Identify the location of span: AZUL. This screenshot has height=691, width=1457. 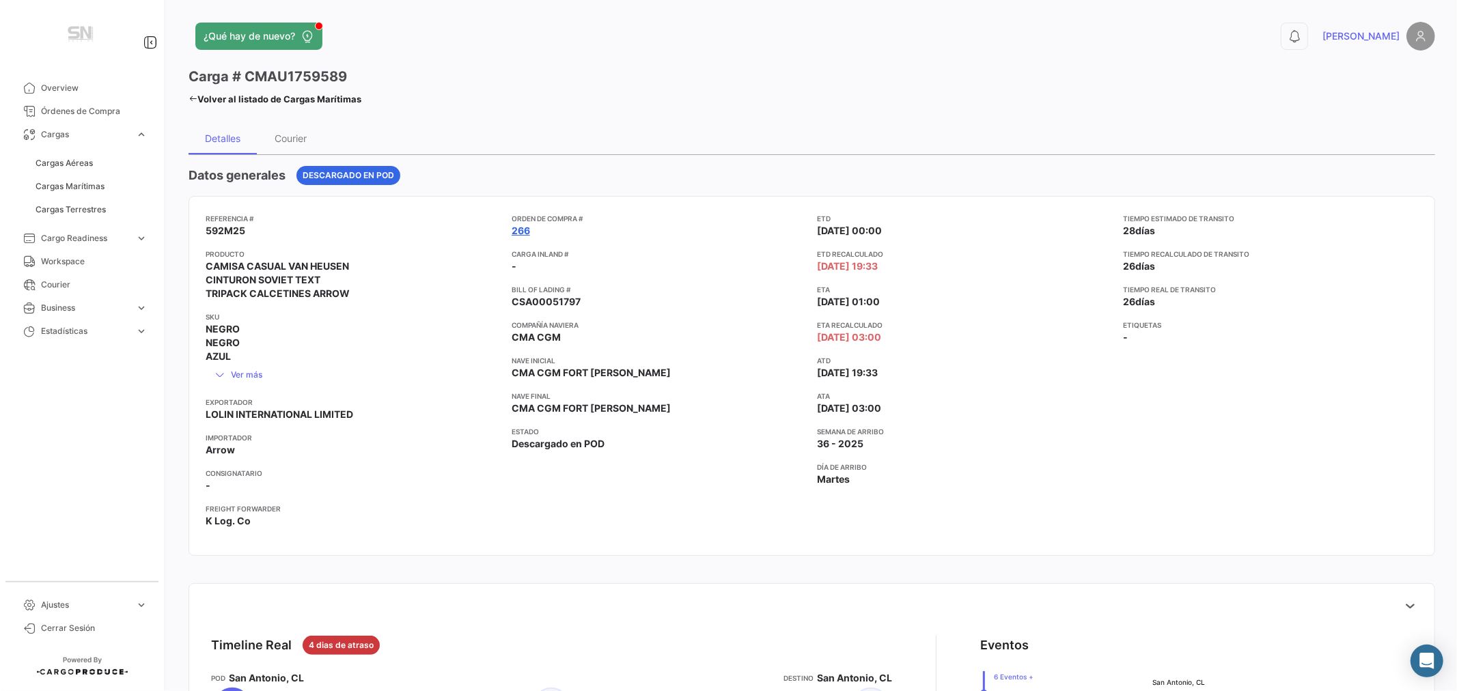
(218, 357).